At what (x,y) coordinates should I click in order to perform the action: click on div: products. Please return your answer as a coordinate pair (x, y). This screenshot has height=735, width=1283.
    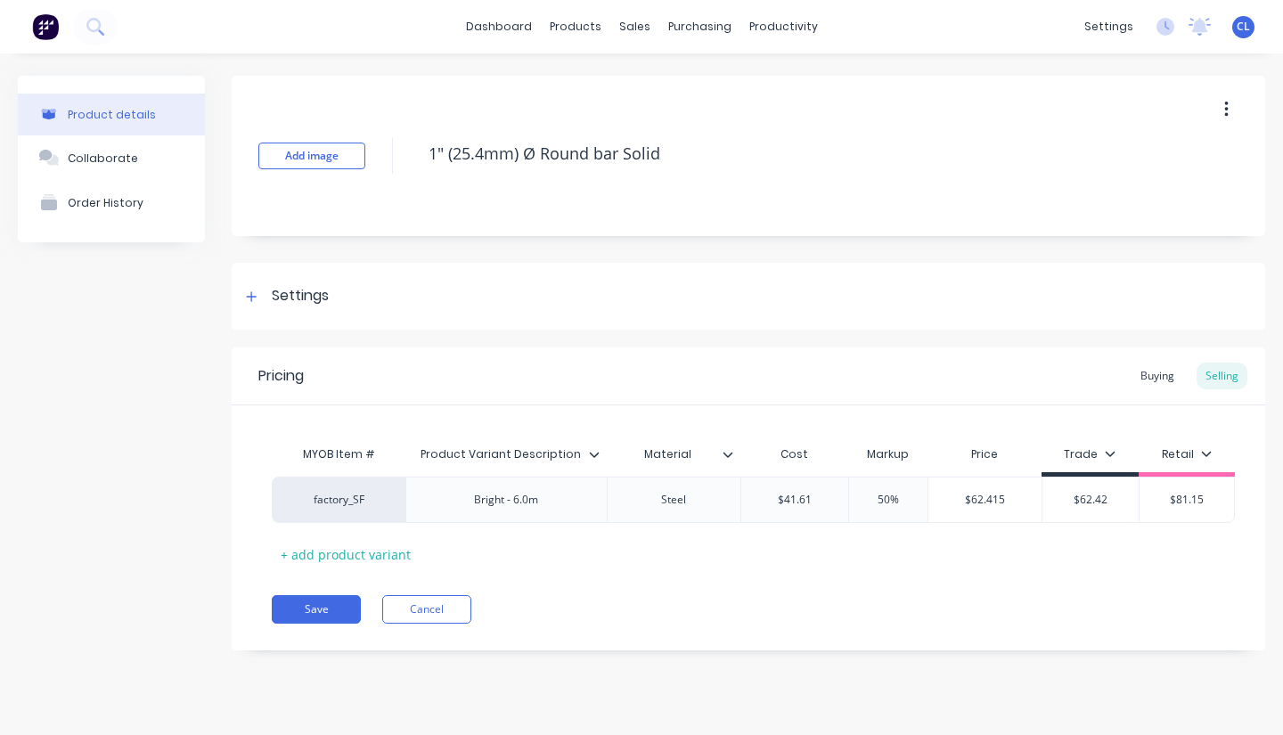
    Looking at the image, I should click on (575, 27).